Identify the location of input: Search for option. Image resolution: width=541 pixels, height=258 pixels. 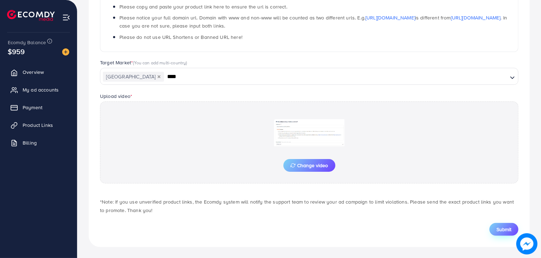
(335, 77).